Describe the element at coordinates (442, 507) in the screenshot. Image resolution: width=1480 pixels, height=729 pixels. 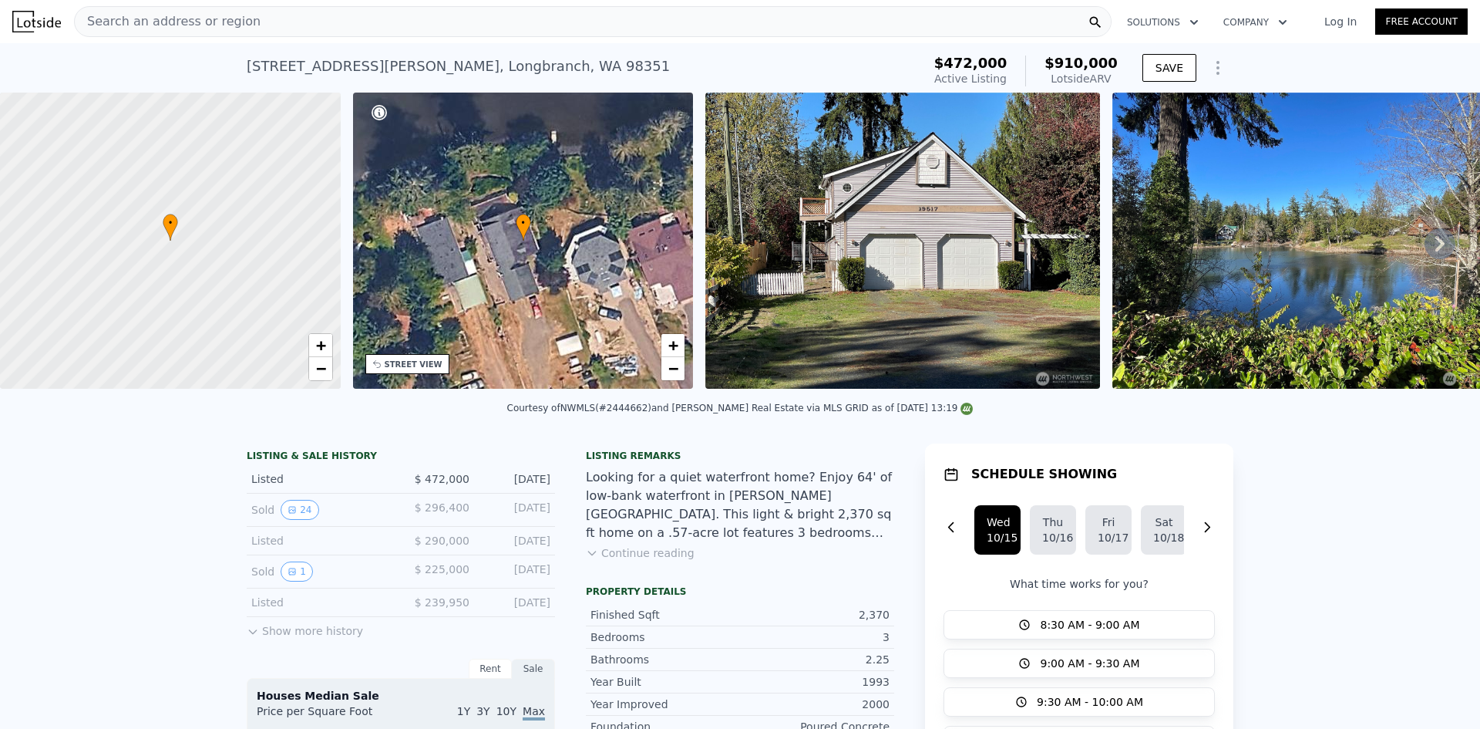
I see `span: $ 296,400` at that location.